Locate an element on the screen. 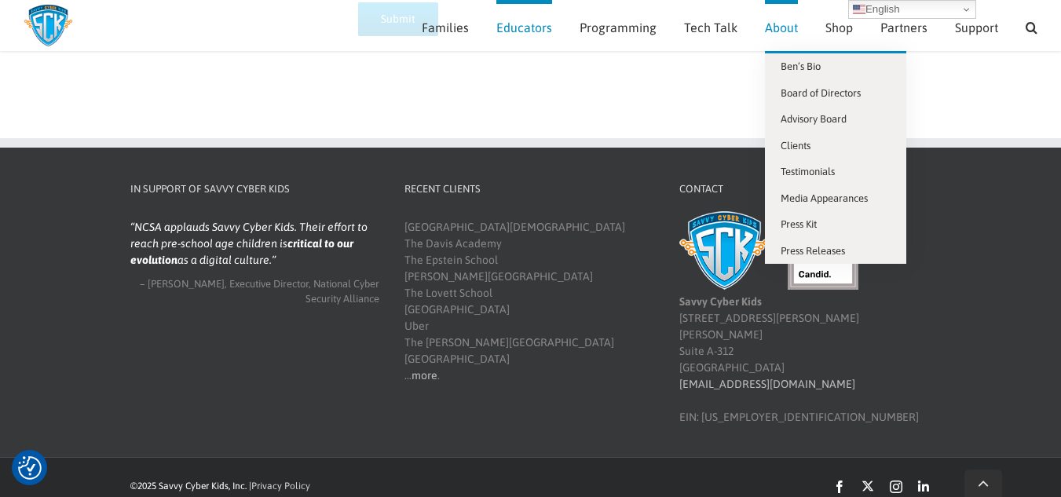  span: Press Kit is located at coordinates (799, 224).